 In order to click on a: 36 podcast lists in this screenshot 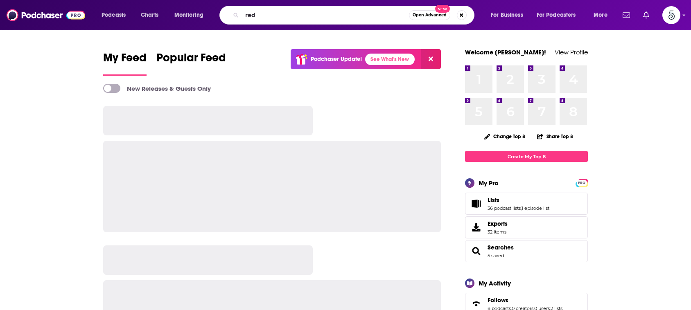, I will do `click(504, 208)`.